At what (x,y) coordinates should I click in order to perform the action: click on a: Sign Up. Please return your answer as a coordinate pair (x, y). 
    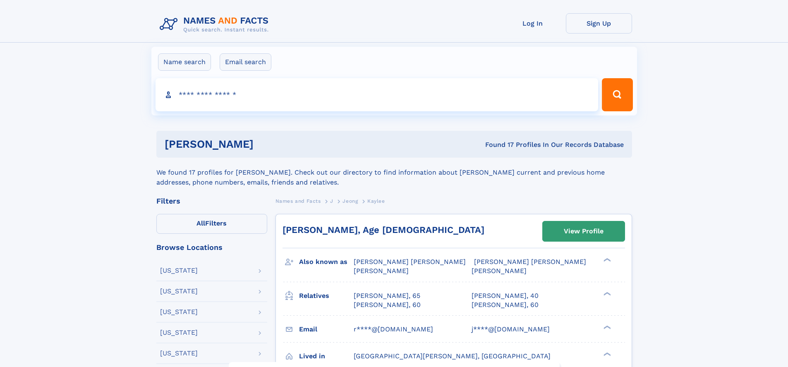
    Looking at the image, I should click on (599, 23).